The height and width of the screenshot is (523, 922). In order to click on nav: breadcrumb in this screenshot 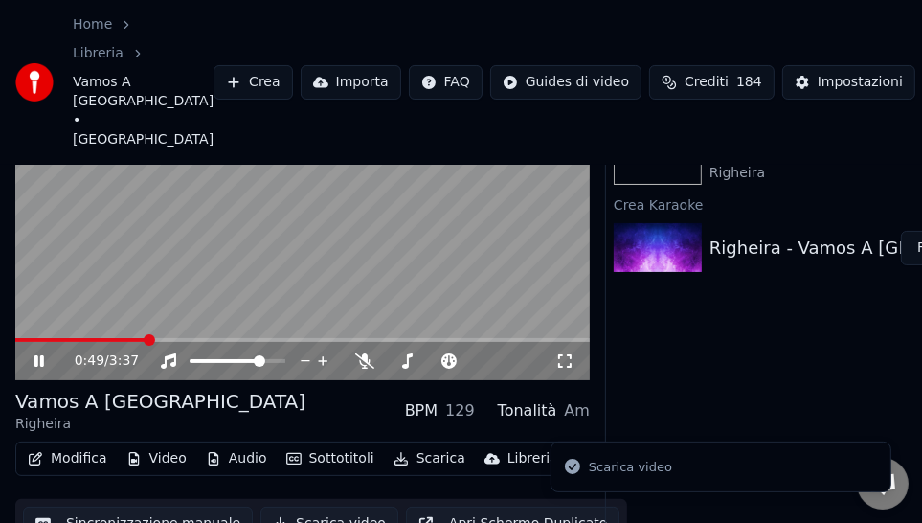, I will do `click(143, 82)`.